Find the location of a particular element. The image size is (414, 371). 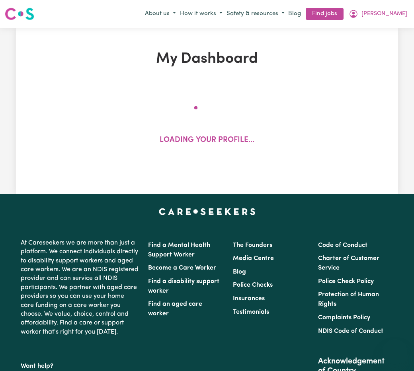

a: Police Checks is located at coordinates (253, 285).